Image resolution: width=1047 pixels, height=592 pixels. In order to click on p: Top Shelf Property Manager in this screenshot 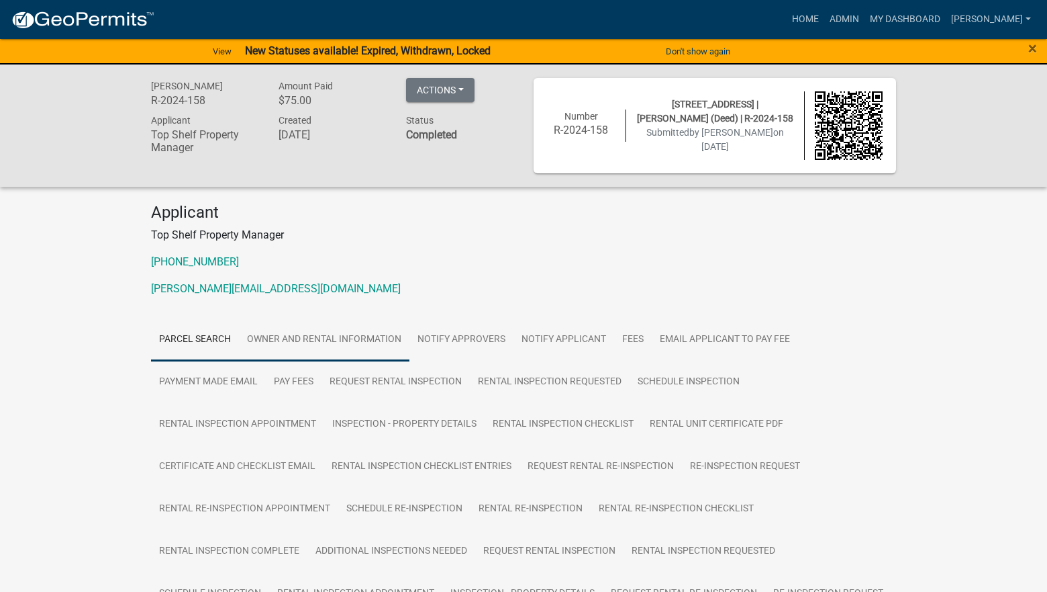, I will do `click(524, 235)`.